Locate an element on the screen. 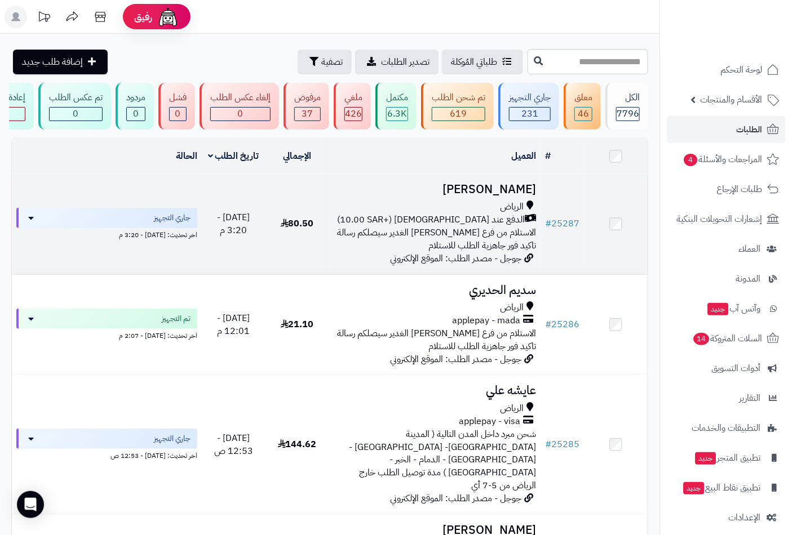 Image resolution: width=792 pixels, height=535 pixels. div: تم شحن الطلب is located at coordinates (458, 97).